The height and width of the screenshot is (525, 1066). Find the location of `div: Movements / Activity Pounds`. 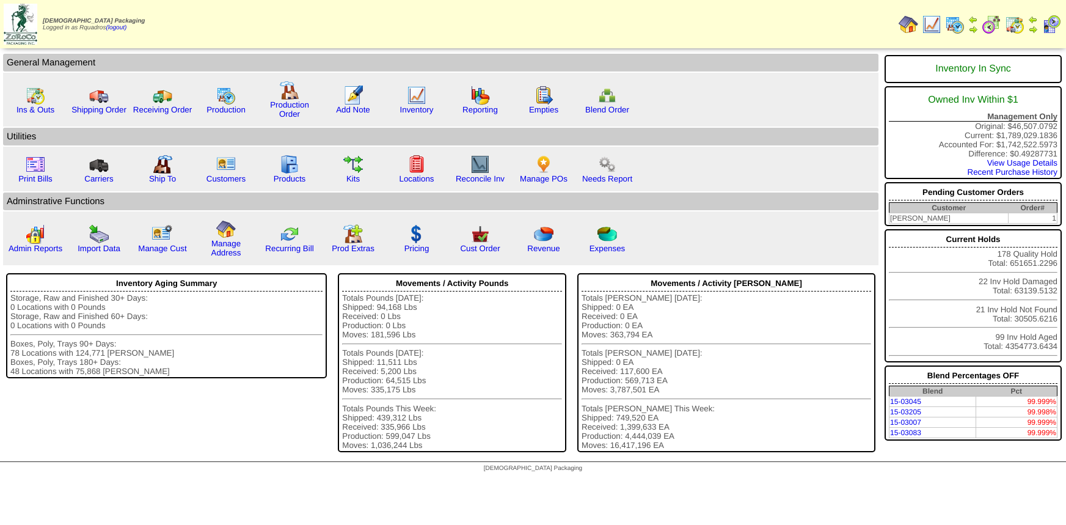

div: Movements / Activity Pounds is located at coordinates (452, 283).